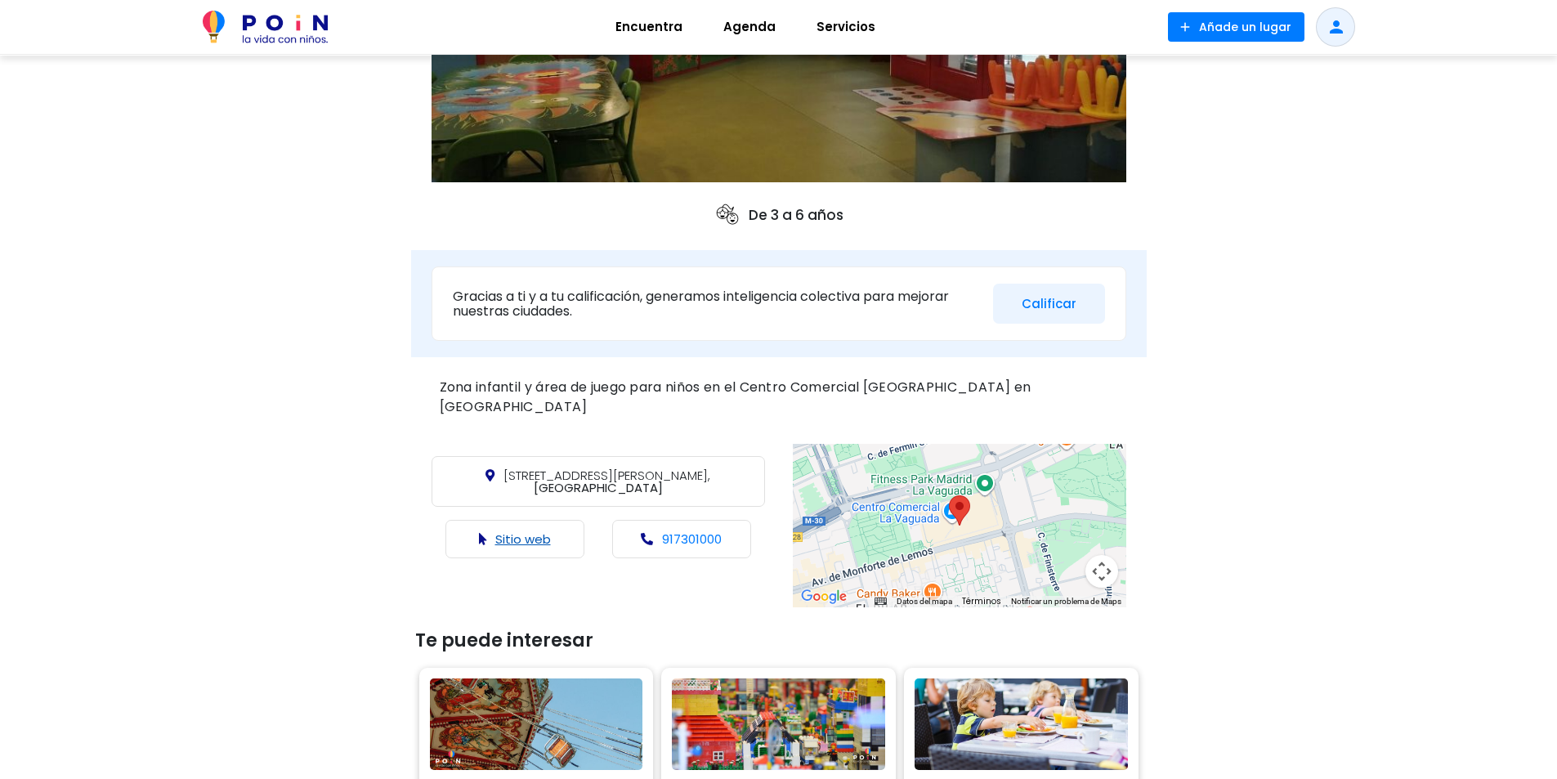 This screenshot has width=1557, height=779. I want to click on img: LEGO Store La Vaguada, so click(778, 724).